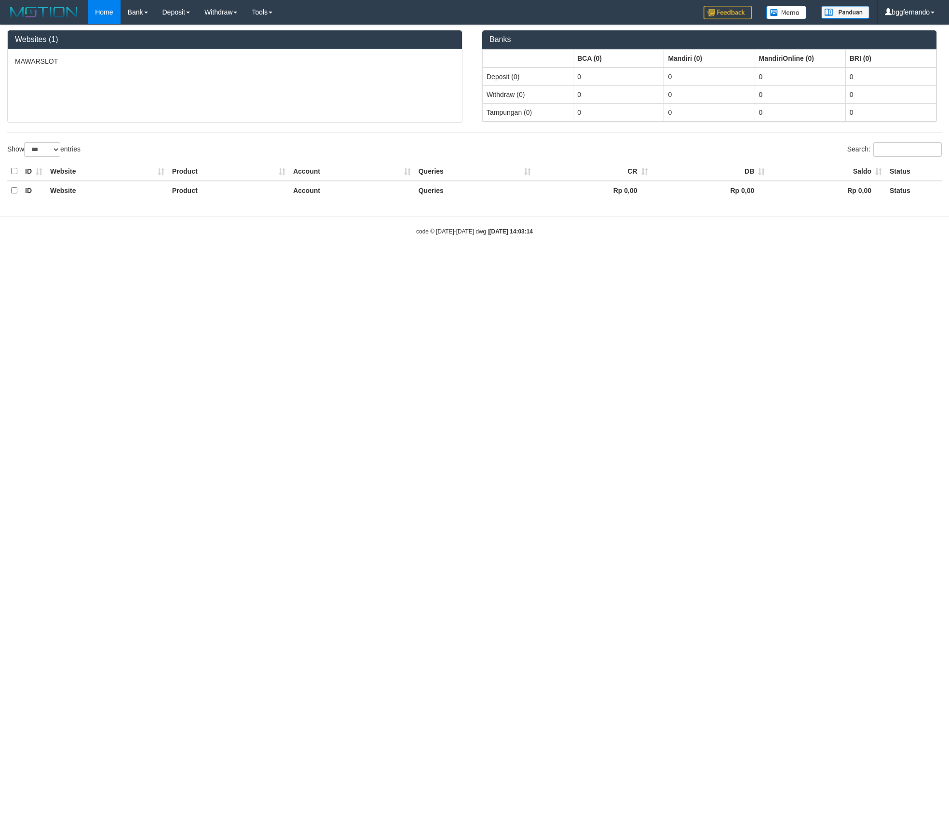 This screenshot has height=834, width=949. Describe the element at coordinates (827, 171) in the screenshot. I see `th: Saldo` at that location.